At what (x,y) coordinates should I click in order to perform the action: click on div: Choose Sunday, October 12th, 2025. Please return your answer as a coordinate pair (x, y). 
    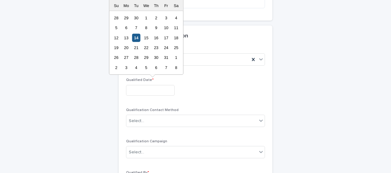
    Looking at the image, I should click on (116, 37).